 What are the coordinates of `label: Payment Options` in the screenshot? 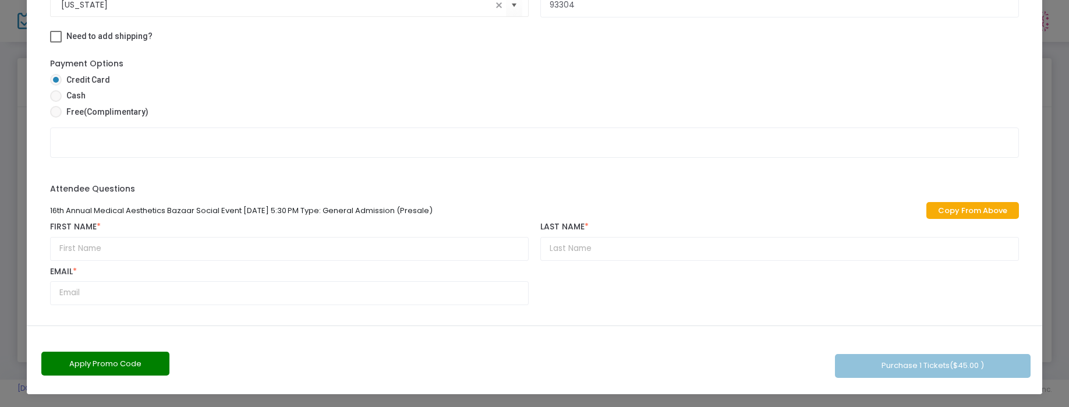 It's located at (87, 63).